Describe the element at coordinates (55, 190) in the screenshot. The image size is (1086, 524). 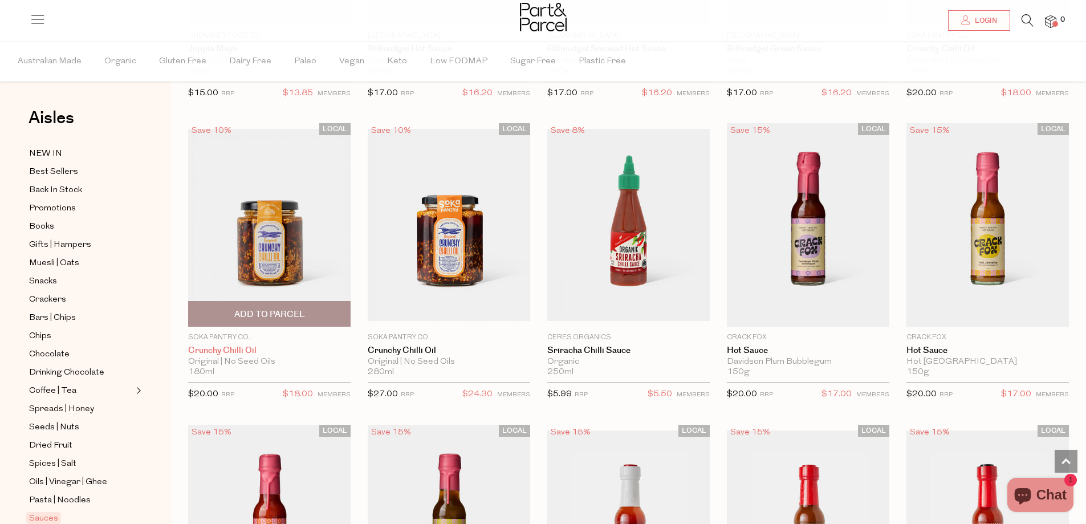
I see `span: Back In Stock` at that location.